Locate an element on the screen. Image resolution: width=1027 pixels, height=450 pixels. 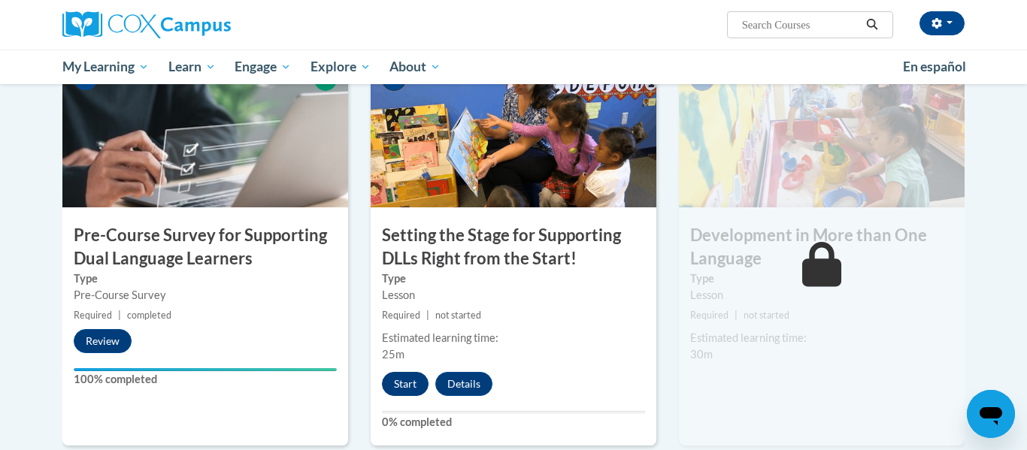
button: Start is located at coordinates (405, 384).